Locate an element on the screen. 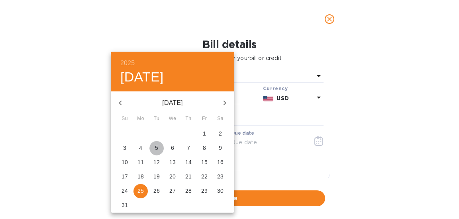  button: 2 is located at coordinates (220, 134).